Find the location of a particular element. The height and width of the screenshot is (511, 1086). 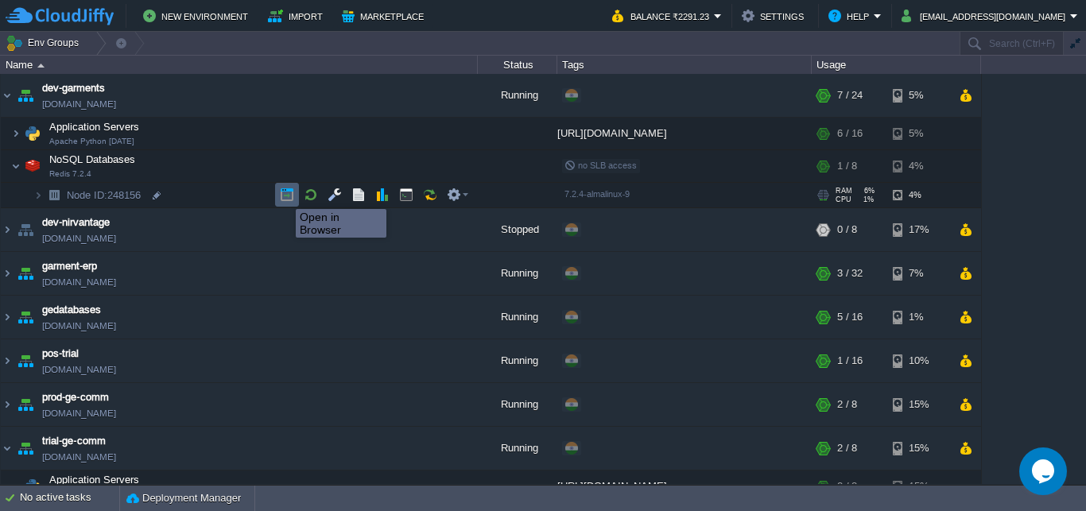

a: pos-trial is located at coordinates (60, 354).